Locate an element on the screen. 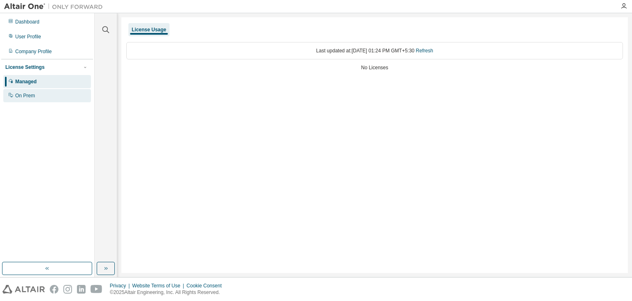 Image resolution: width=632 pixels, height=301 pixels. div: User Profile is located at coordinates (28, 37).